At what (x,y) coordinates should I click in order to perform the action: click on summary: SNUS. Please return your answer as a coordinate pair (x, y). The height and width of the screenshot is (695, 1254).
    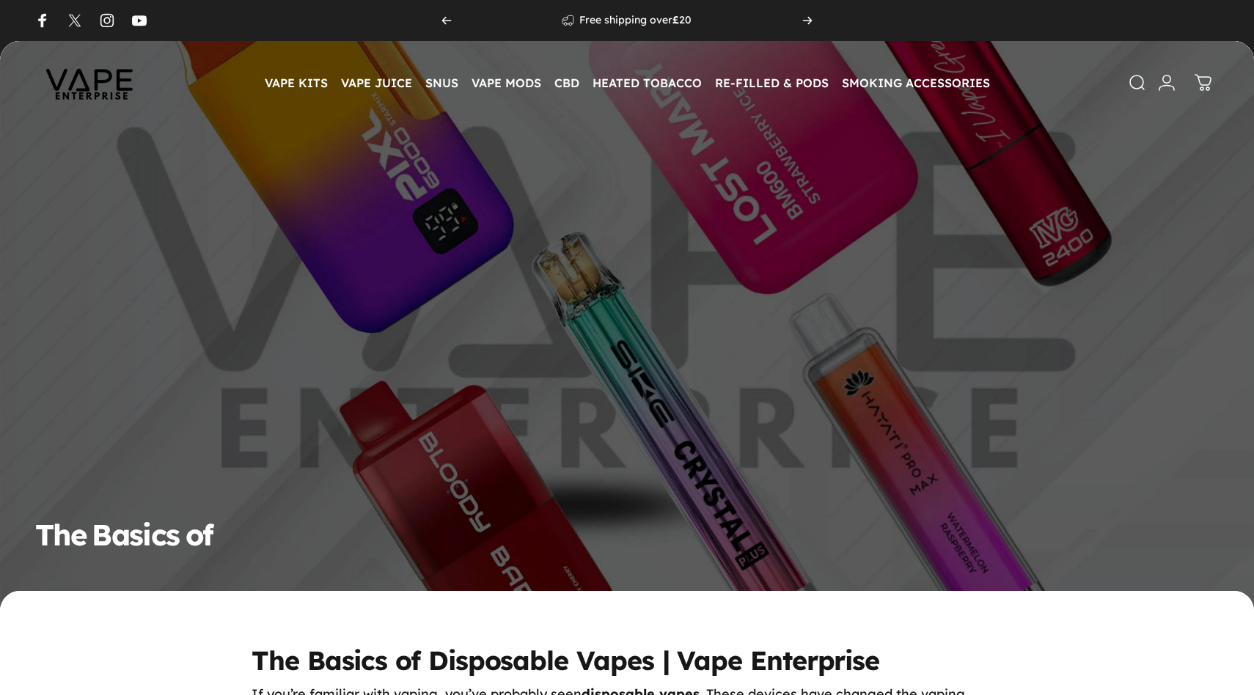
    Looking at the image, I should click on (442, 83).